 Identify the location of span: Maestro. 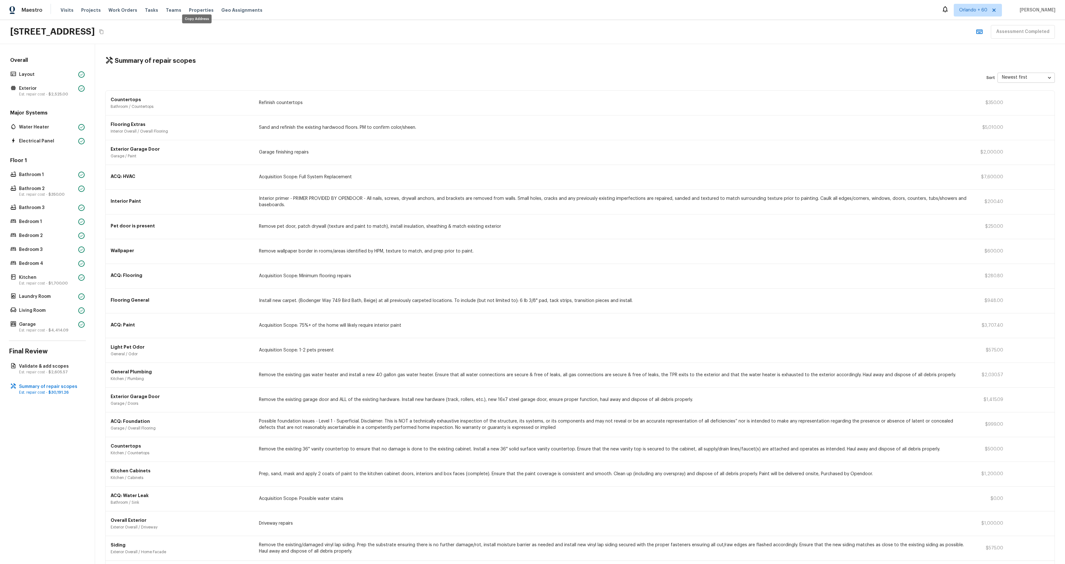
(32, 10).